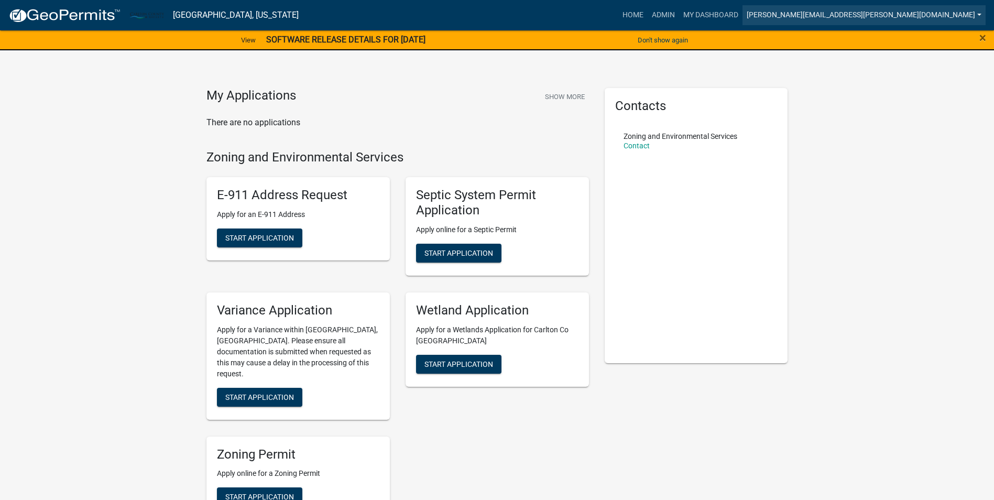 This screenshot has width=994, height=500. I want to click on h4: Zoning and Environmental Services, so click(398, 157).